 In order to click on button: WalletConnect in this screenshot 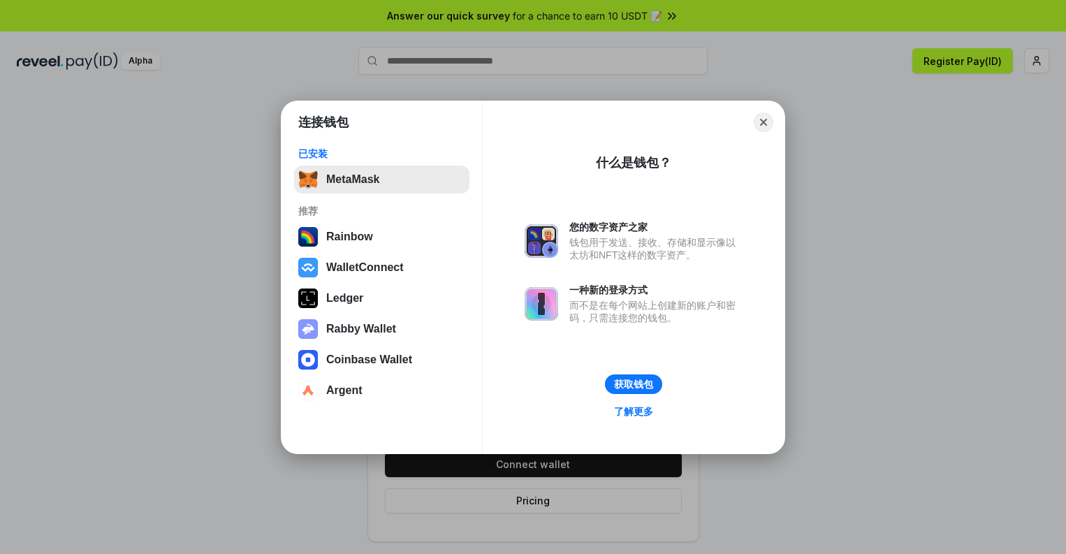, I will do `click(381, 268)`.